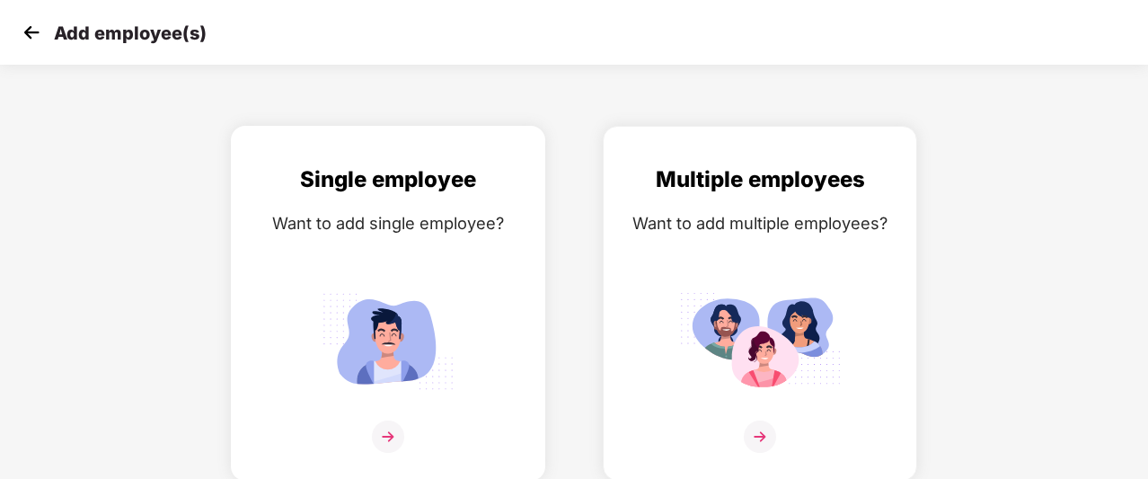  I want to click on img: svg+xml;base64,PHN2ZyB4bWxucz0iaHR0cDovL3d3dy53My5vcmcvMjAwMC9zdmciIHdpZHRoPSIzMCIgaGVpZ2h0PSIzMC..., so click(31, 32).